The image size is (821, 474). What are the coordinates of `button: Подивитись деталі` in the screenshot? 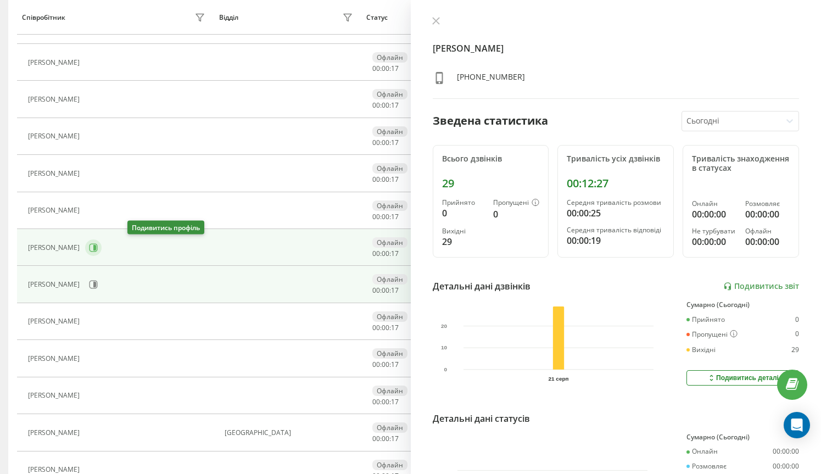 It's located at (742, 378).